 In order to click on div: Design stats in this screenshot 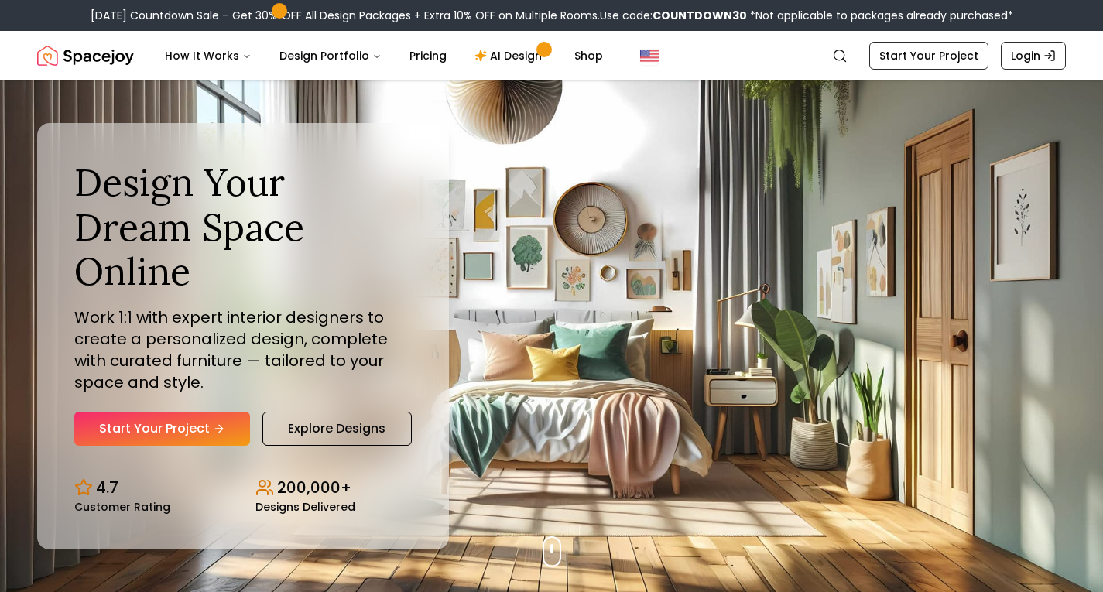, I will do `click(243, 488)`.